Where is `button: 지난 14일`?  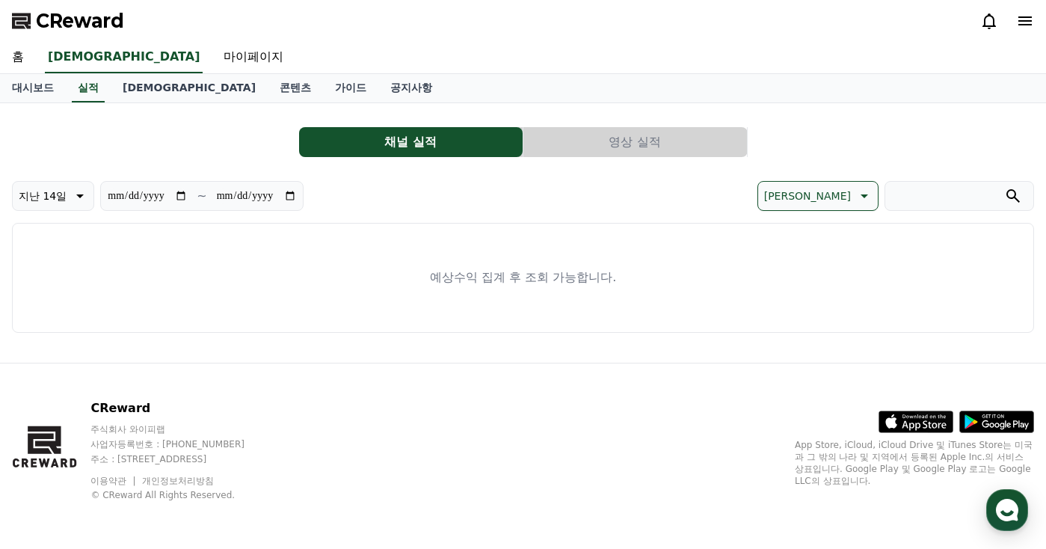 button: 지난 14일 is located at coordinates (53, 196).